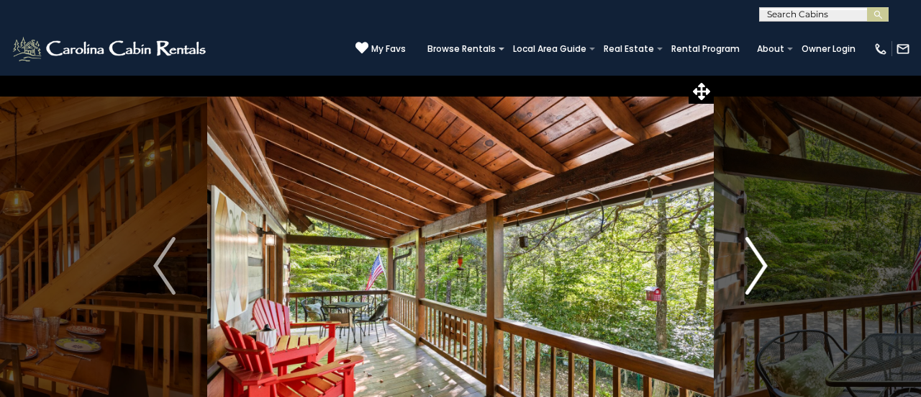  I want to click on img: phone-regular-white.png, so click(881, 49).